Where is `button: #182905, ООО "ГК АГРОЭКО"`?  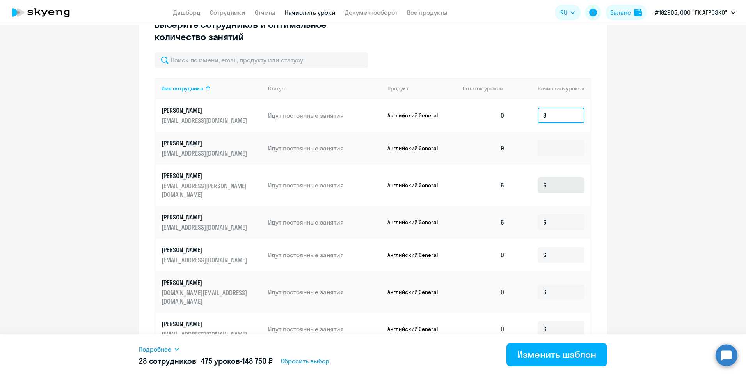 button: #182905, ООО "ГК АГРОЭКО" is located at coordinates (695, 12).